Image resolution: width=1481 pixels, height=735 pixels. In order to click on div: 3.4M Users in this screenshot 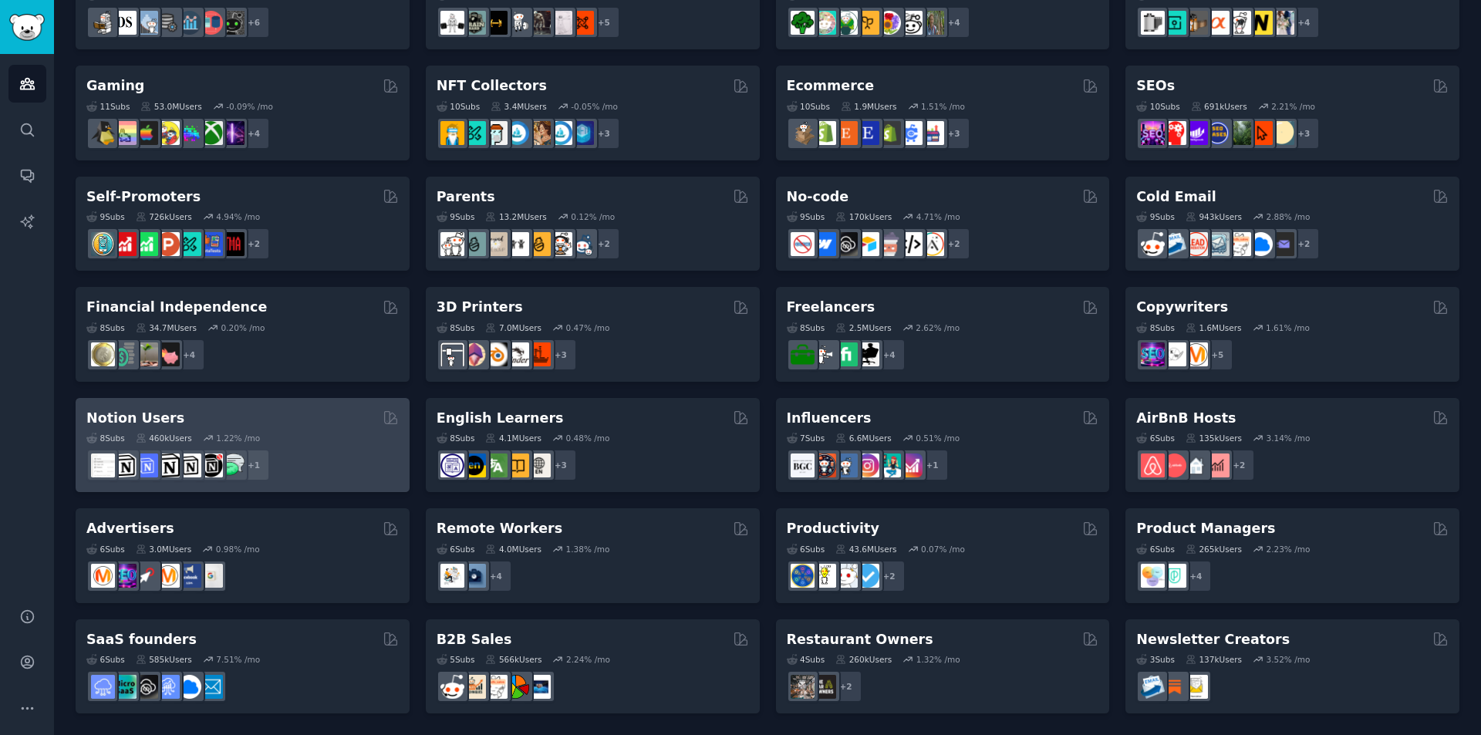, I will do `click(519, 106)`.